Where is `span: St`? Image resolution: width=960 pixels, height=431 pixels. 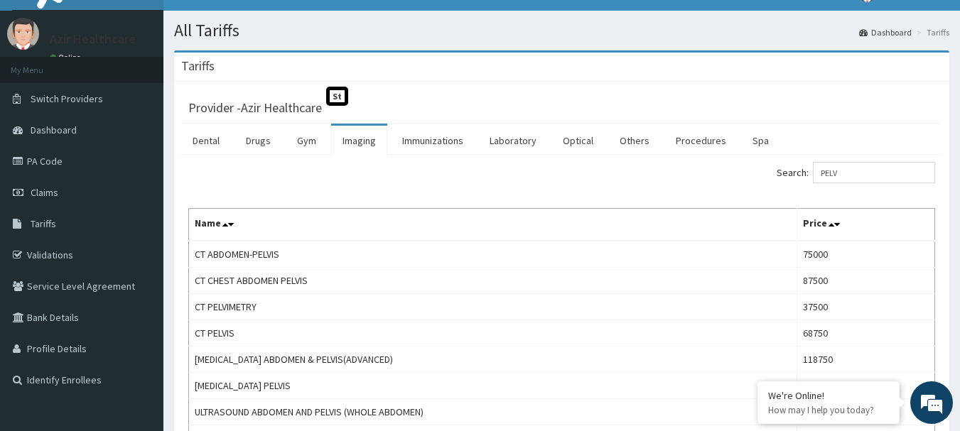
span: St is located at coordinates (337, 96).